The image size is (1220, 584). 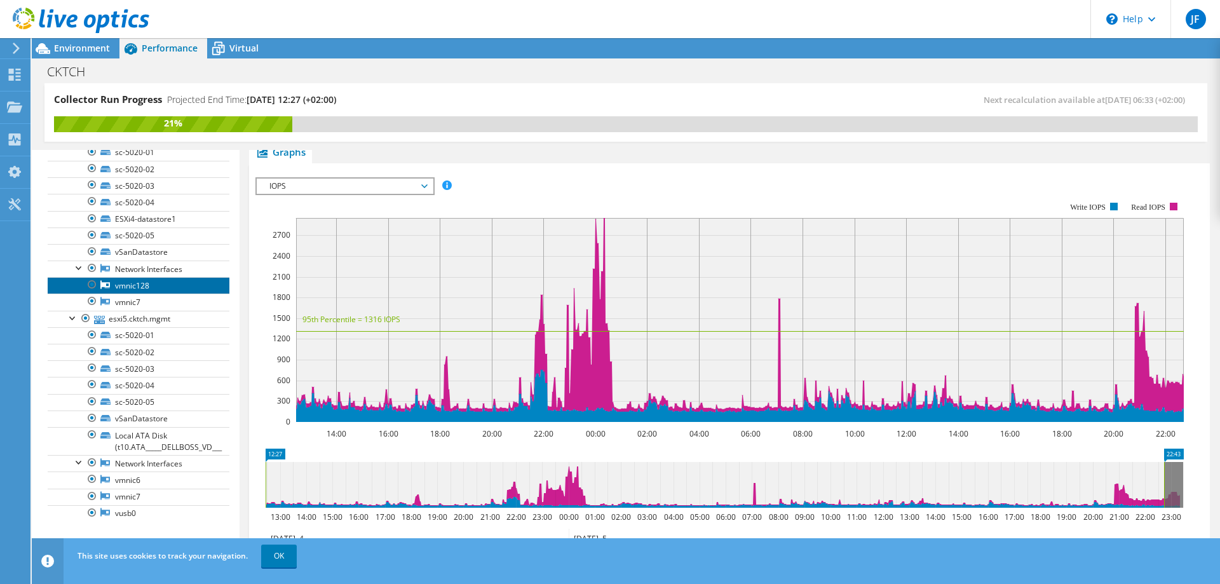 What do you see at coordinates (282, 318) in the screenshot?
I see `text: 1500` at bounding box center [282, 318].